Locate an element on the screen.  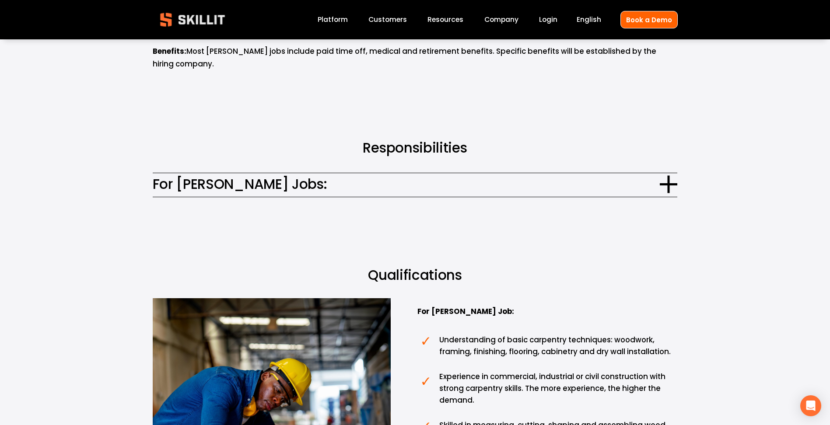
a: Book a Demo is located at coordinates (649, 19).